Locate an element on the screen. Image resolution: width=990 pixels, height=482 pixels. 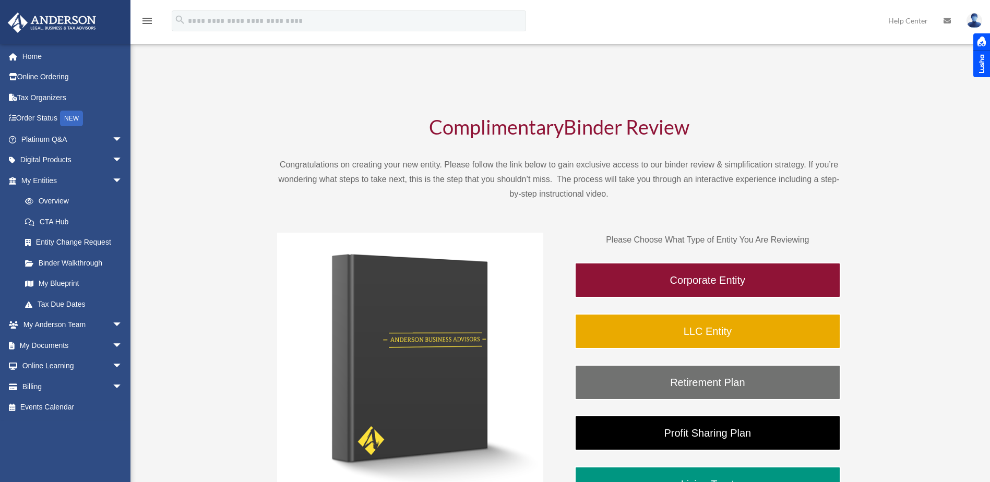
a: Digital Productsarrow_drop_down is located at coordinates (73, 160).